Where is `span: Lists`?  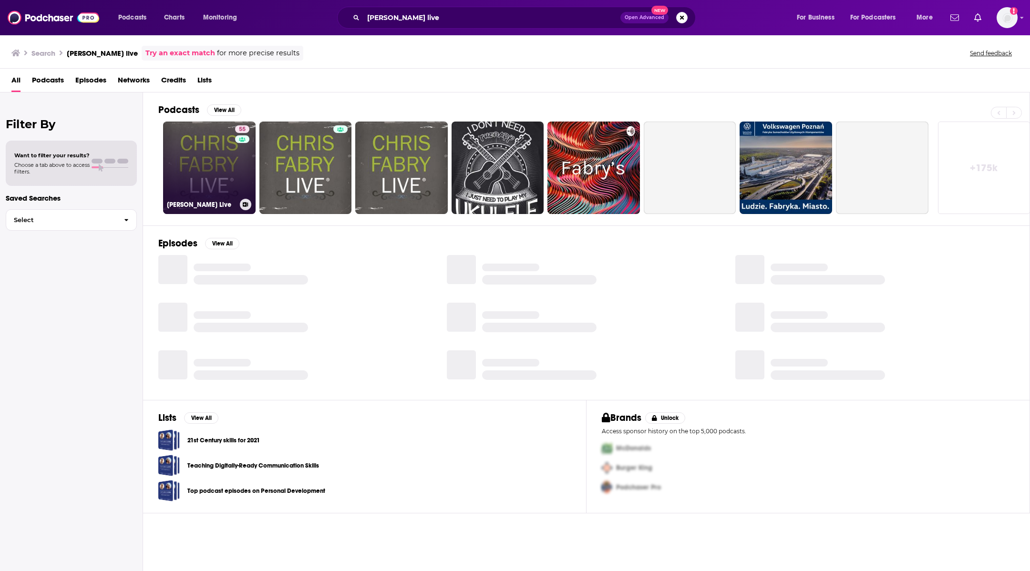
span: Lists is located at coordinates (205, 82).